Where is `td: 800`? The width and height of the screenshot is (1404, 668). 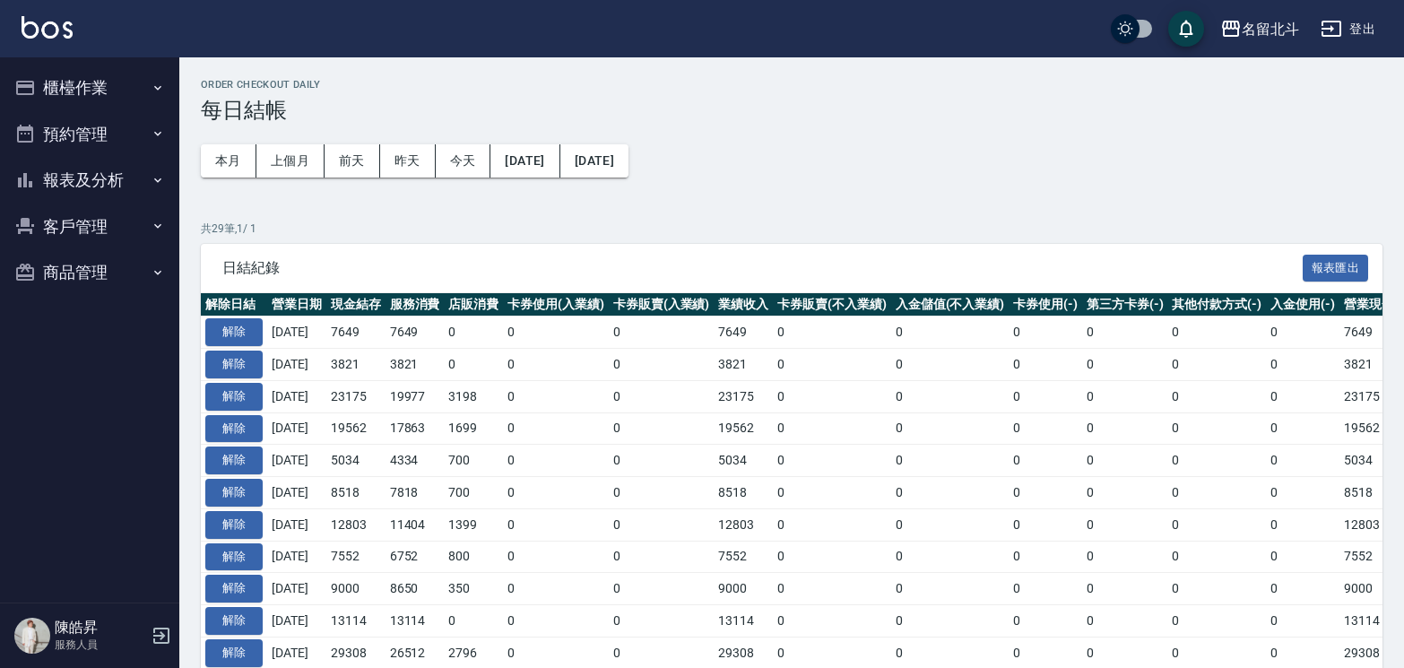 td: 800 is located at coordinates (473, 557).